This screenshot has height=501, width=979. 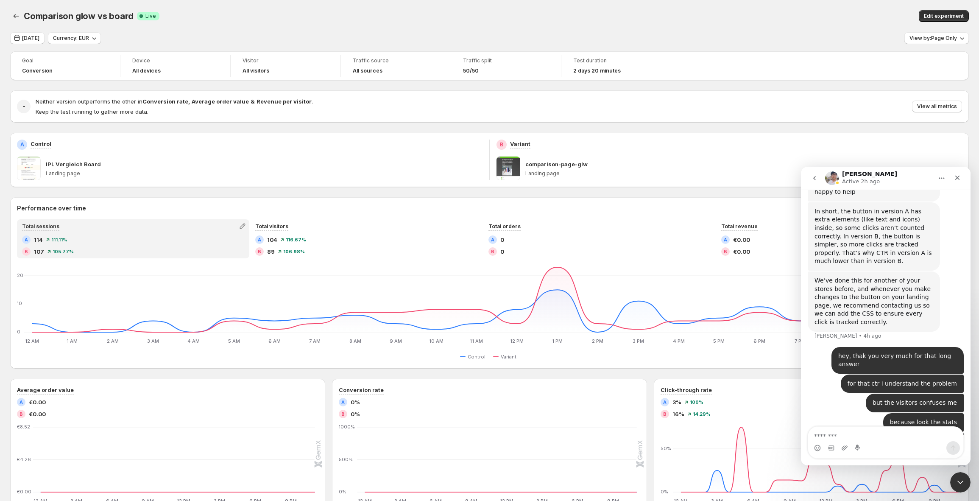 What do you see at coordinates (368, 71) in the screenshot?
I see `h4: All sources` at bounding box center [368, 71].